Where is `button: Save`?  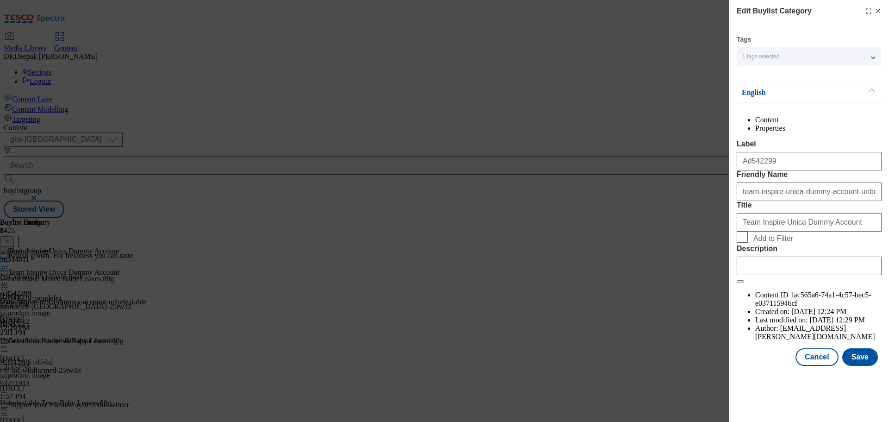
button: Save is located at coordinates (859, 357).